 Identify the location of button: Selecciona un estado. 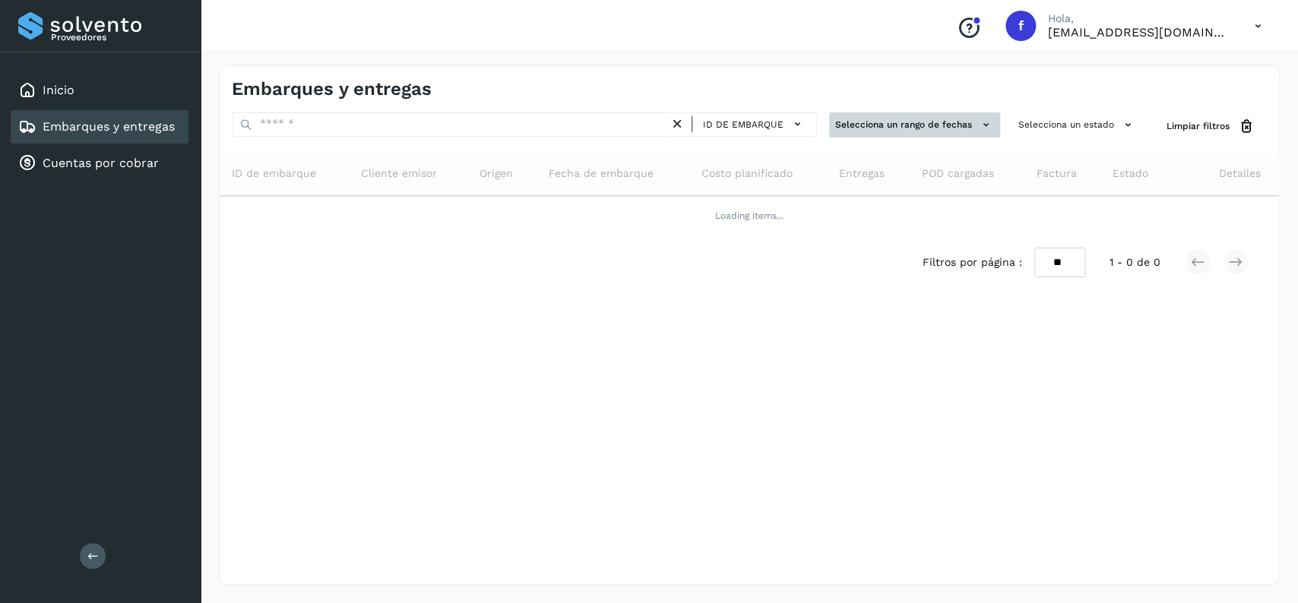
(1077, 125).